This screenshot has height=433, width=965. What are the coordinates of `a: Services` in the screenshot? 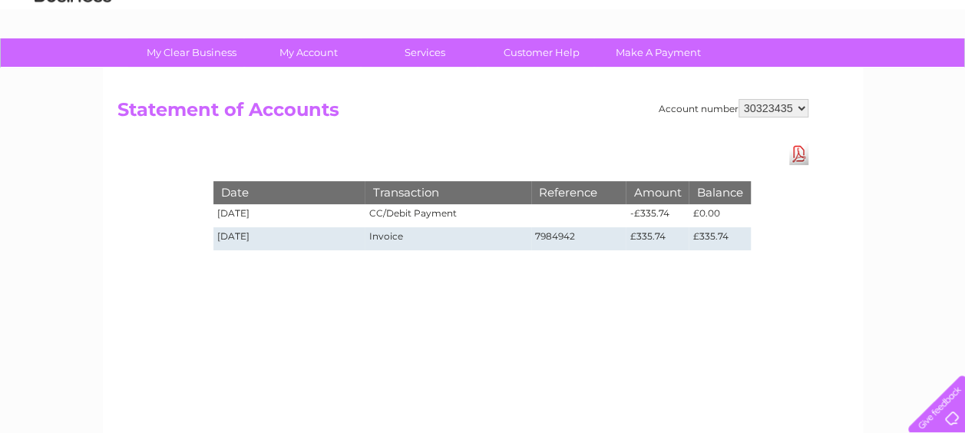 It's located at (424, 52).